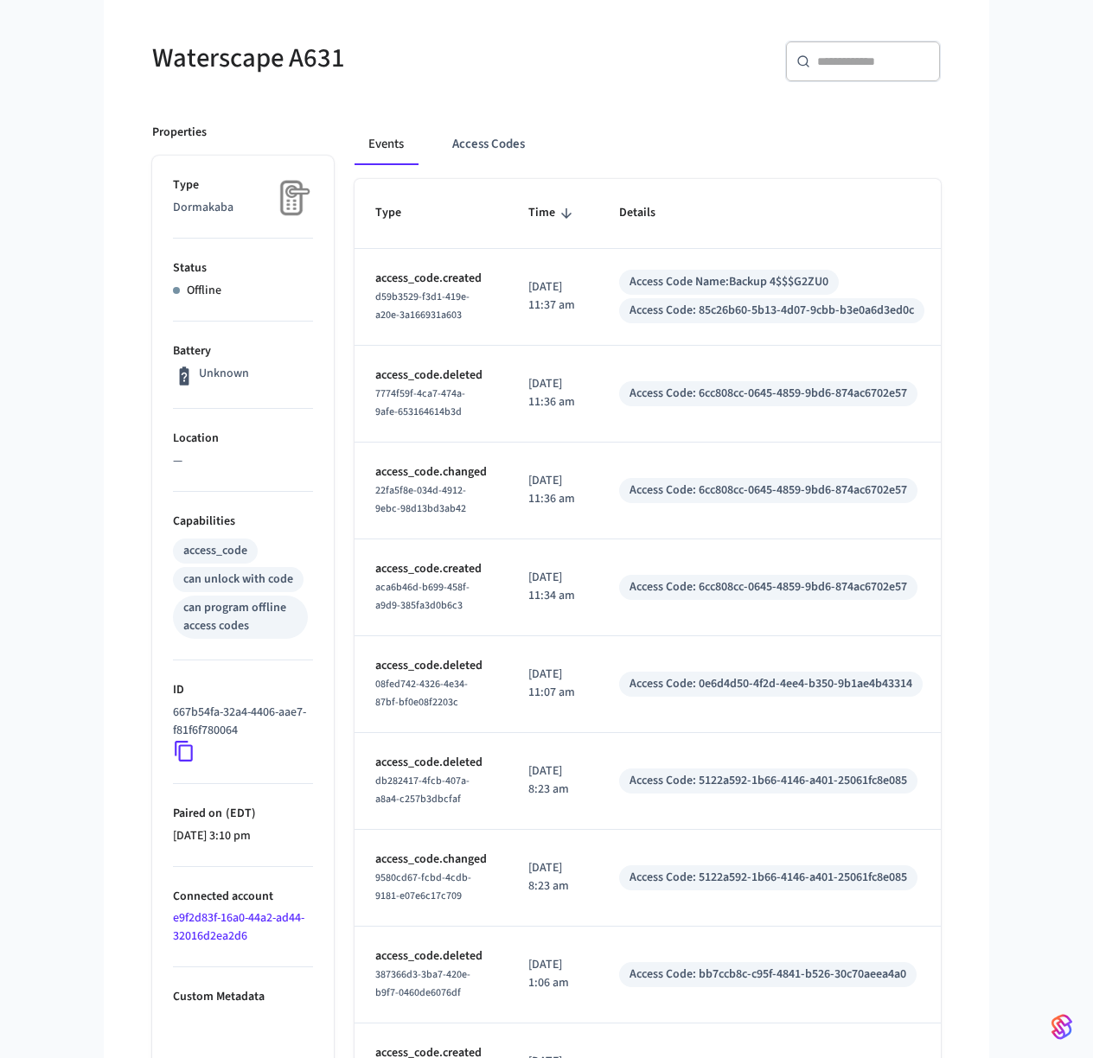 The width and height of the screenshot is (1093, 1058). I want to click on h5: Waterscape A631, so click(344, 58).